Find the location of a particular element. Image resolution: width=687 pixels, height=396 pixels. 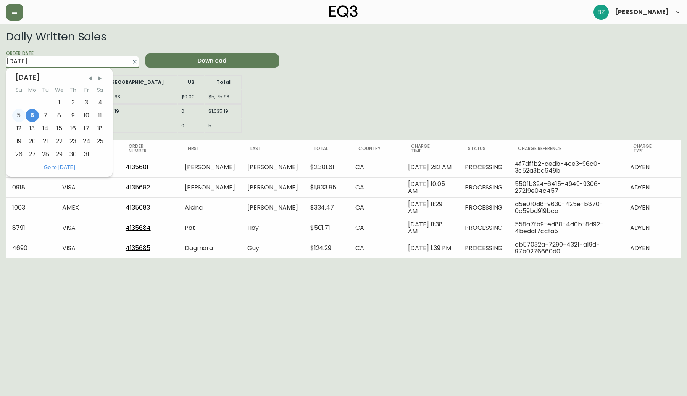

div: Sat Oct 04 2025 is located at coordinates (100, 103).